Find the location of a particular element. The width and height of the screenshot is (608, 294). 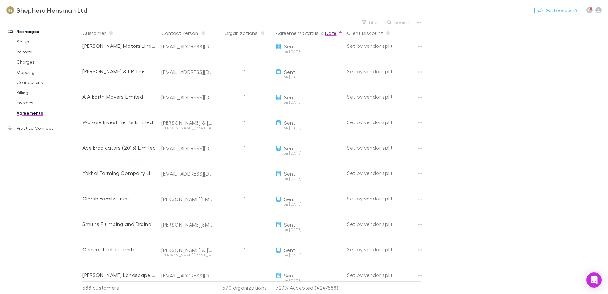

a: Recharges is located at coordinates (44, 31).